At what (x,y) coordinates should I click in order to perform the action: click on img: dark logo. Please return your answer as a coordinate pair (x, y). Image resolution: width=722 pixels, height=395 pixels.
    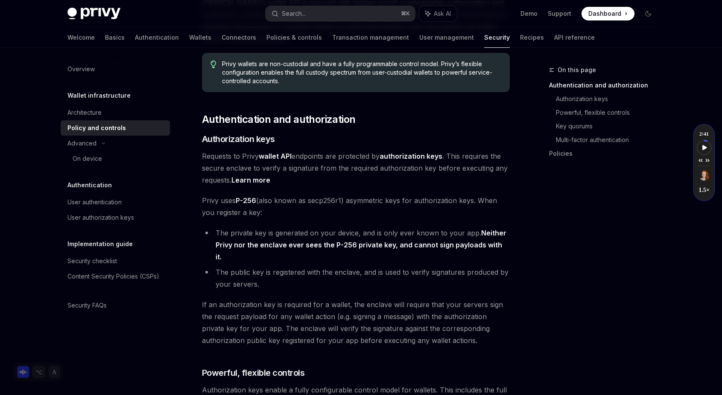
    Looking at the image, I should click on (94, 14).